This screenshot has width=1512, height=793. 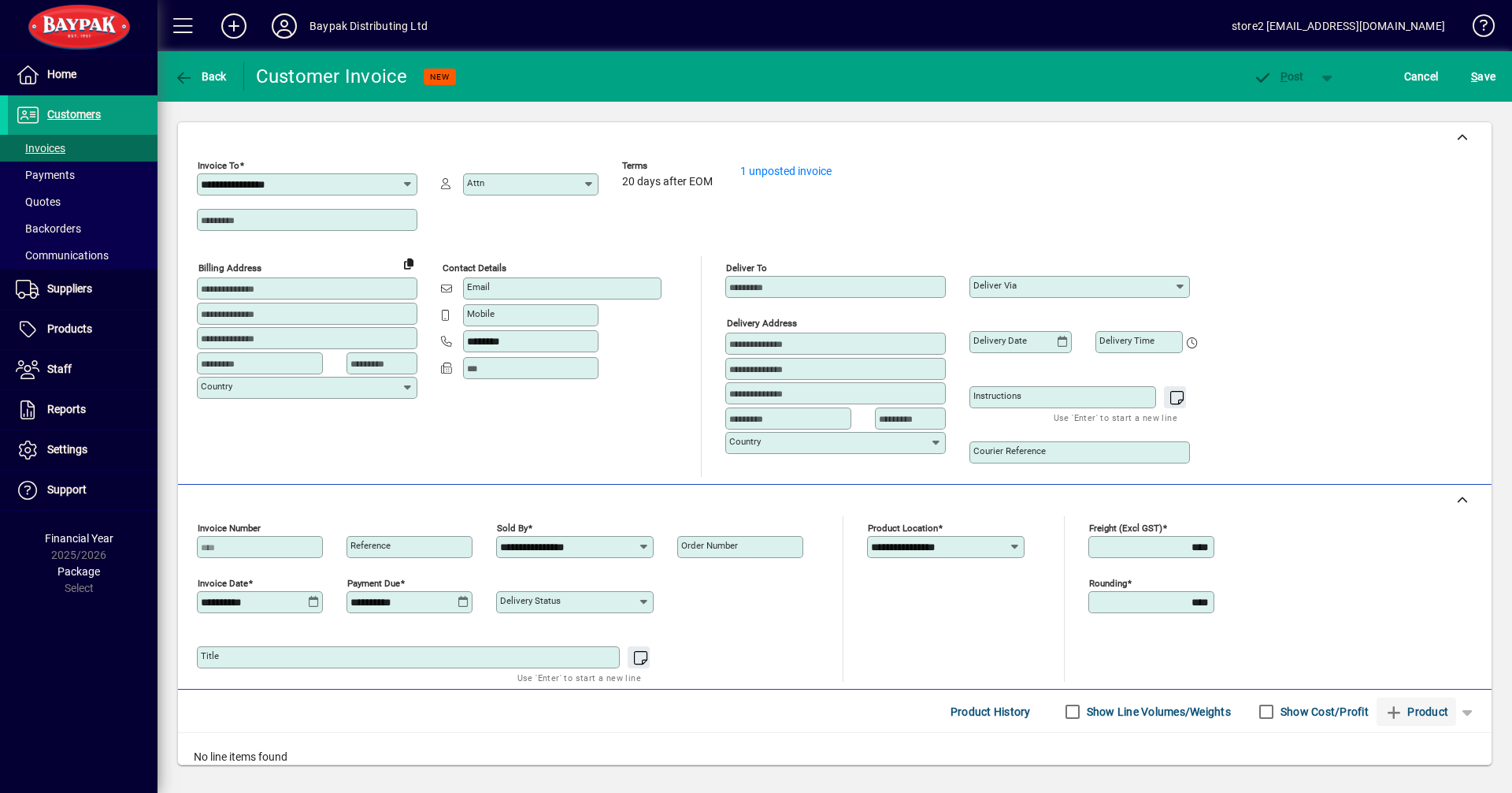 What do you see at coordinates (83, 175) in the screenshot?
I see `a: Payments` at bounding box center [83, 175].